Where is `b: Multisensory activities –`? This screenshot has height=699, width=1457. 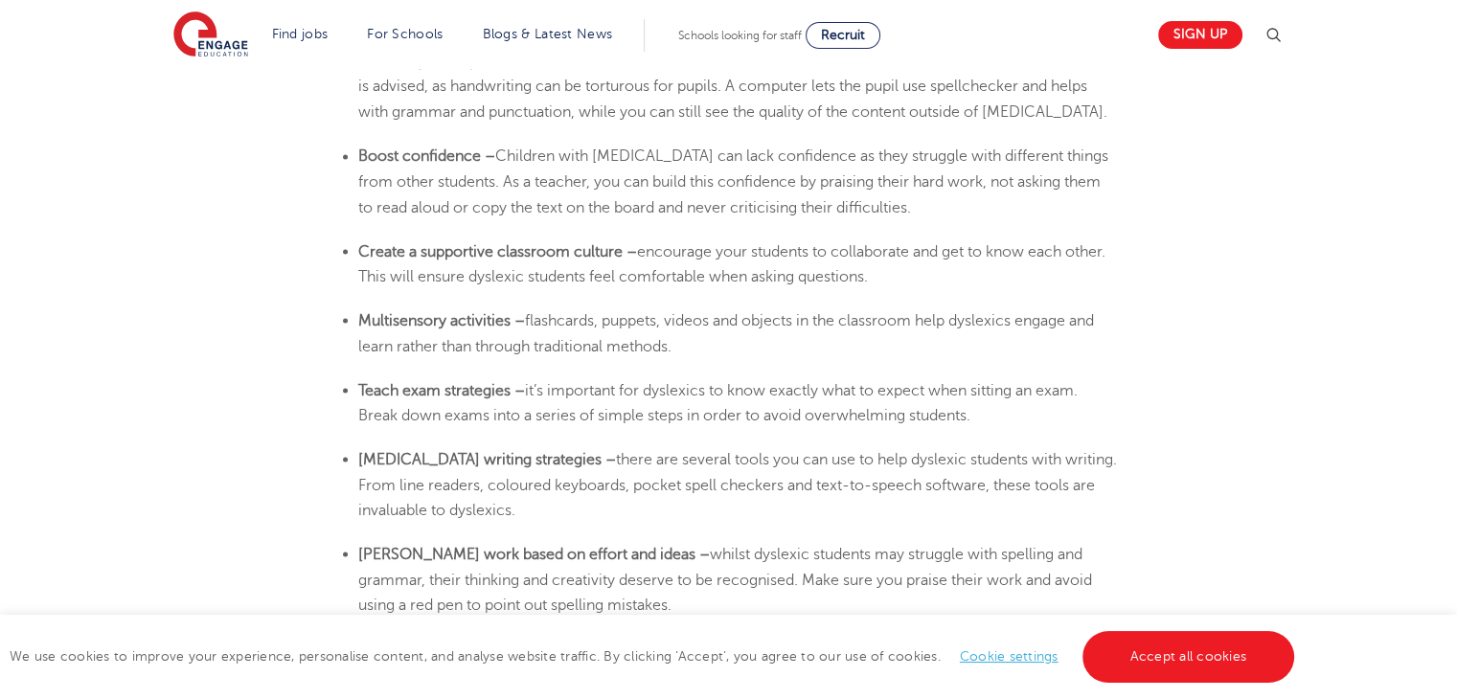 b: Multisensory activities – is located at coordinates (442, 320).